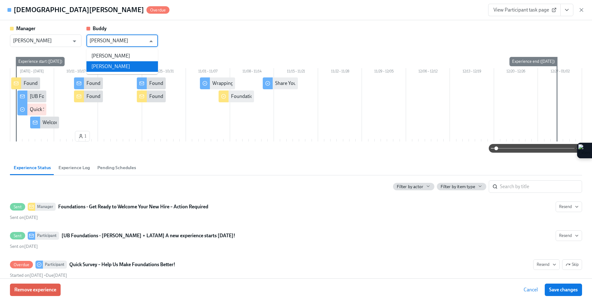  What do you see at coordinates (151, 41) in the screenshot?
I see `button: Close` at bounding box center [151, 41].